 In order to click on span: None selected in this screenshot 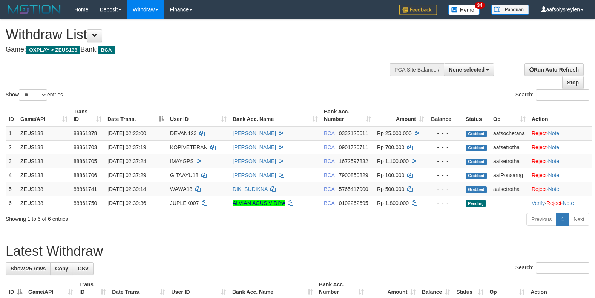, I will do `click(466, 70)`.